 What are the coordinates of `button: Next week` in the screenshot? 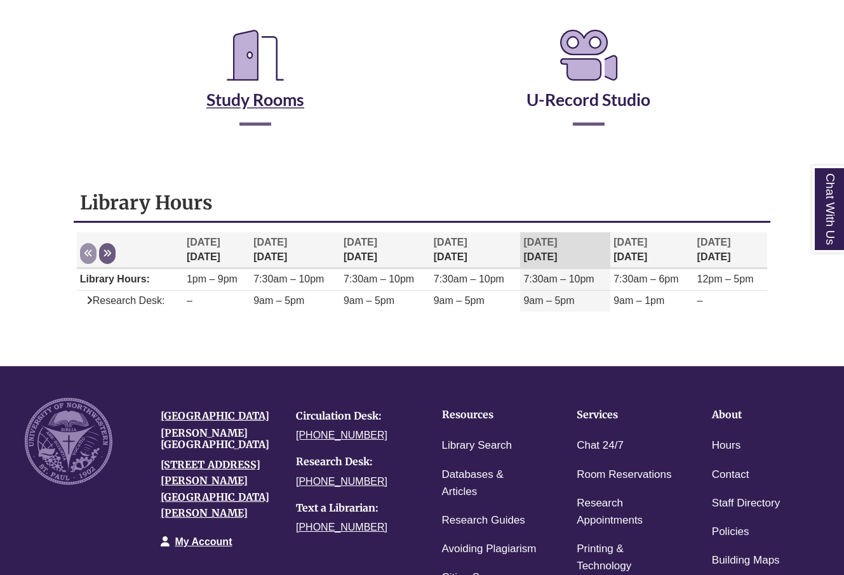 It's located at (107, 253).